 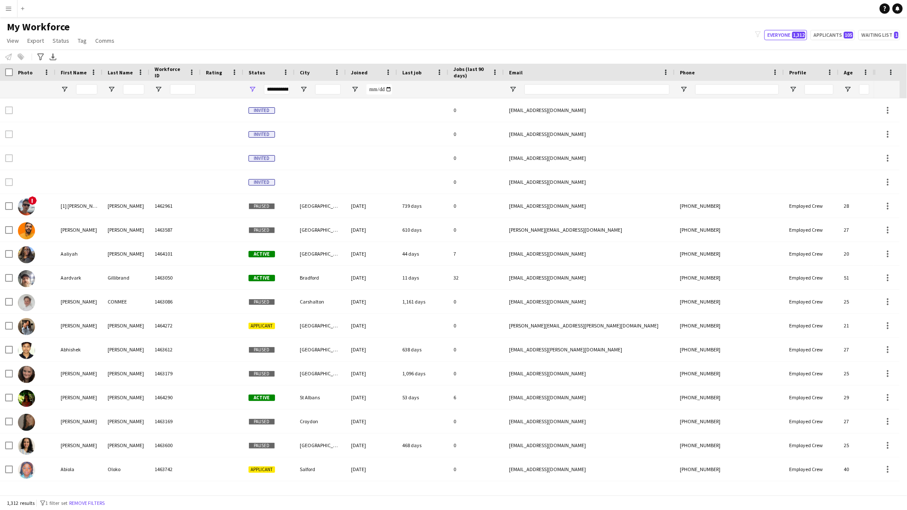 I want to click on div: Aaliyah, so click(x=79, y=253).